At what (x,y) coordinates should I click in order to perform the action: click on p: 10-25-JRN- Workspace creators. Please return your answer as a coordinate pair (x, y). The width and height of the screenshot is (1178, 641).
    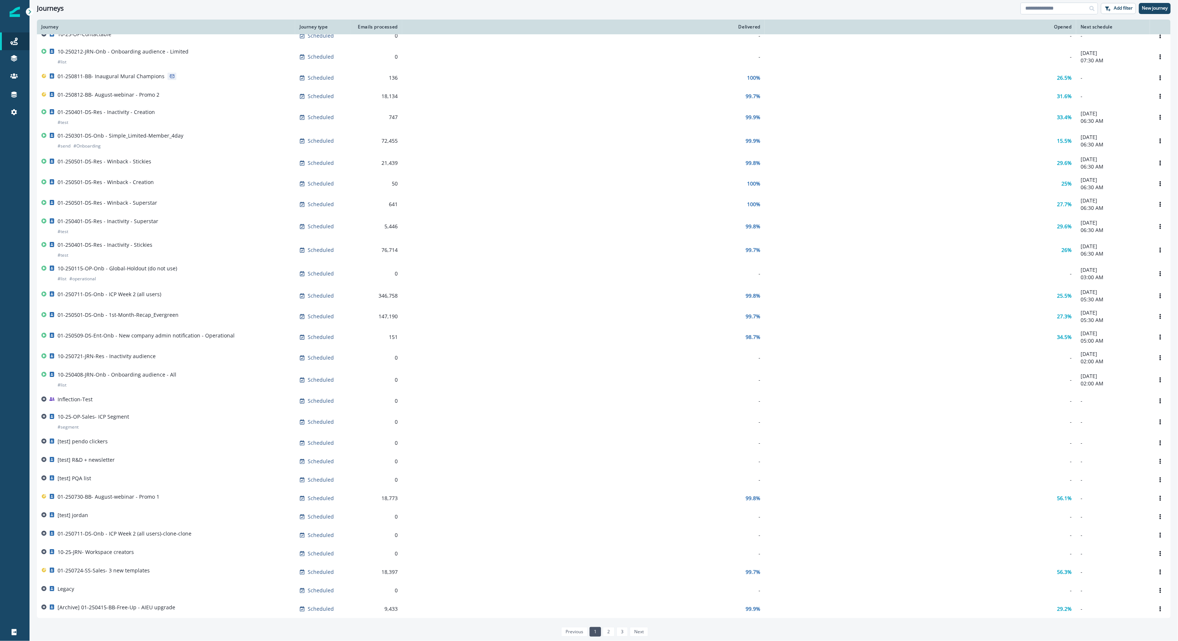
    Looking at the image, I should click on (96, 552).